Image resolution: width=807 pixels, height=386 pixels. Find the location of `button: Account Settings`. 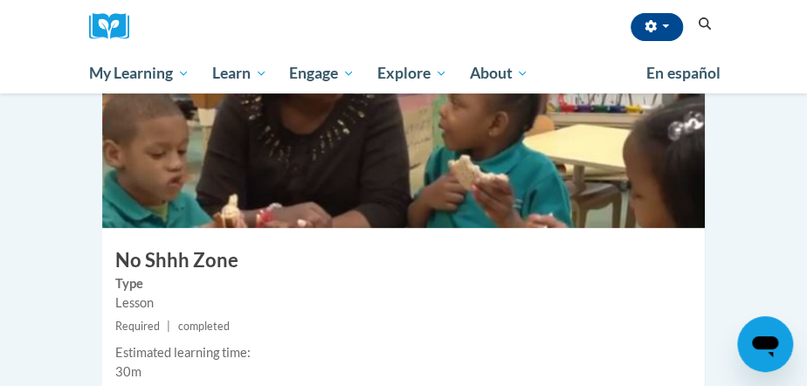

button: Account Settings is located at coordinates (657, 27).